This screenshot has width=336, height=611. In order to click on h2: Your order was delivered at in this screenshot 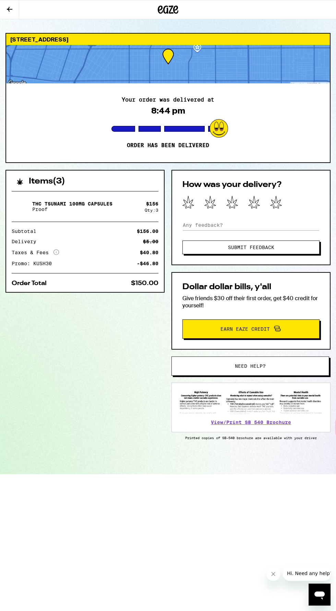, I will do `click(168, 100)`.